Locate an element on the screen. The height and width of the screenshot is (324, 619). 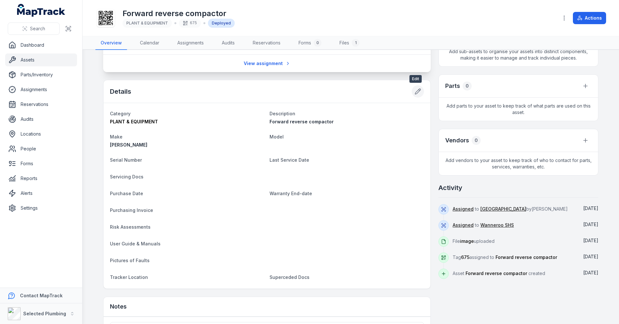
a: Locations is located at coordinates (41, 134).